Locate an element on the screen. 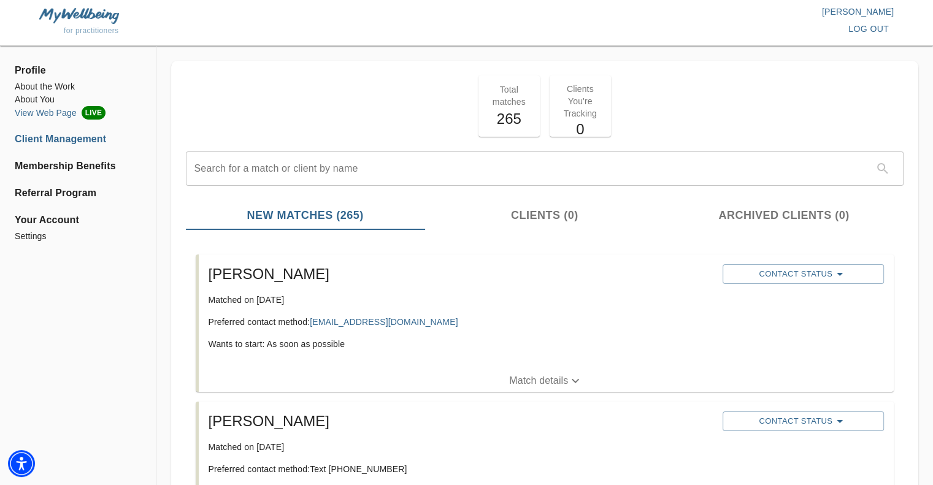 The height and width of the screenshot is (485, 933). a: Membership Benefits is located at coordinates (78, 166).